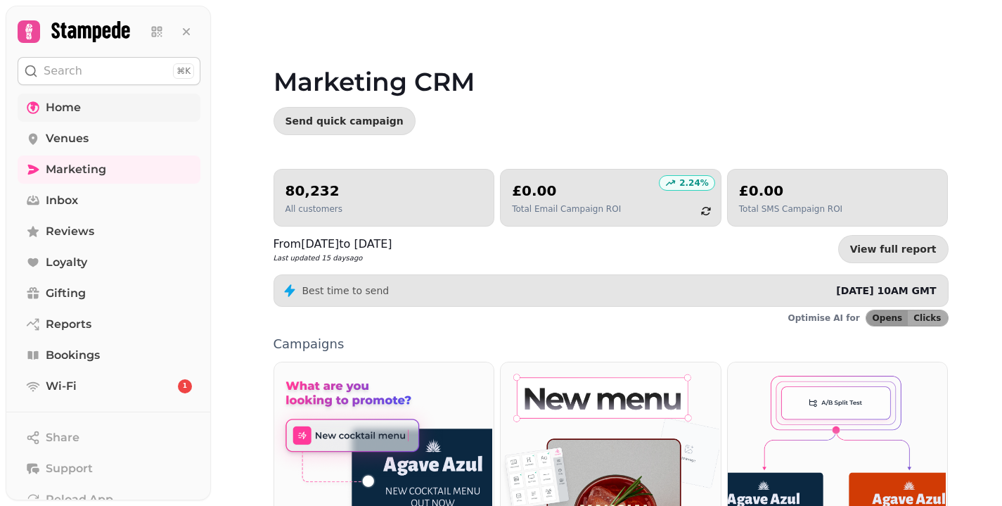  Describe the element at coordinates (109, 108) in the screenshot. I see `a: Home` at that location.